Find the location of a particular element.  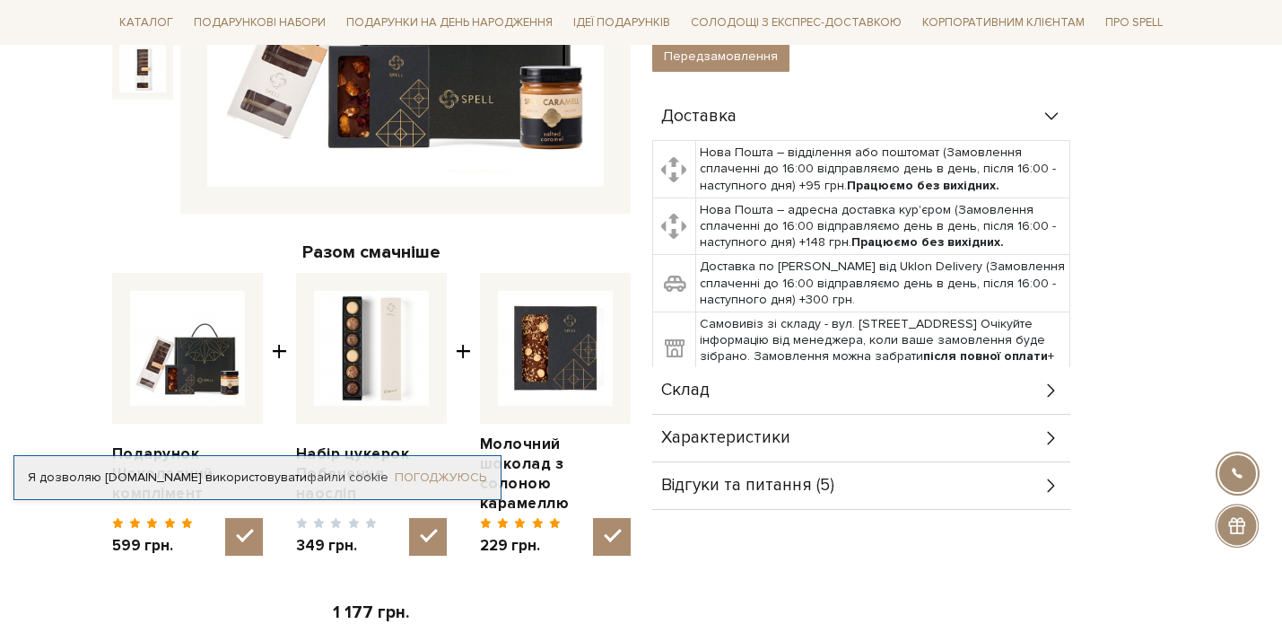

td: Нова Пошта – адресна доставка кур'єром (Замовлення сплаченні до 16:00 відправляємо день в день, п... is located at coordinates (882, 226).